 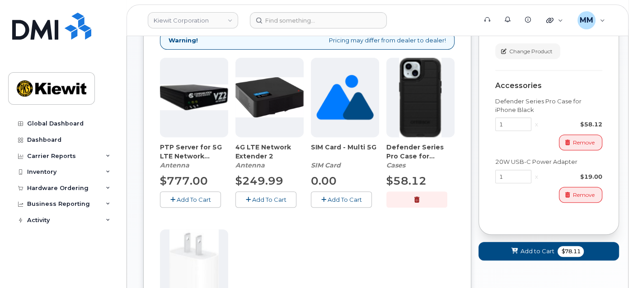 I want to click on img: no_image_found-2caef05468ed5679b831cfe6fc140e25e0c280774317ffc20a367ab7fd17291e.png, so click(x=345, y=98).